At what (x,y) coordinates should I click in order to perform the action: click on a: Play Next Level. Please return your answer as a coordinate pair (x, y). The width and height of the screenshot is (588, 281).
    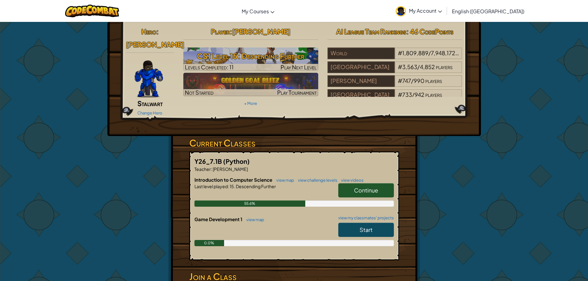
    Looking at the image, I should click on (251, 59).